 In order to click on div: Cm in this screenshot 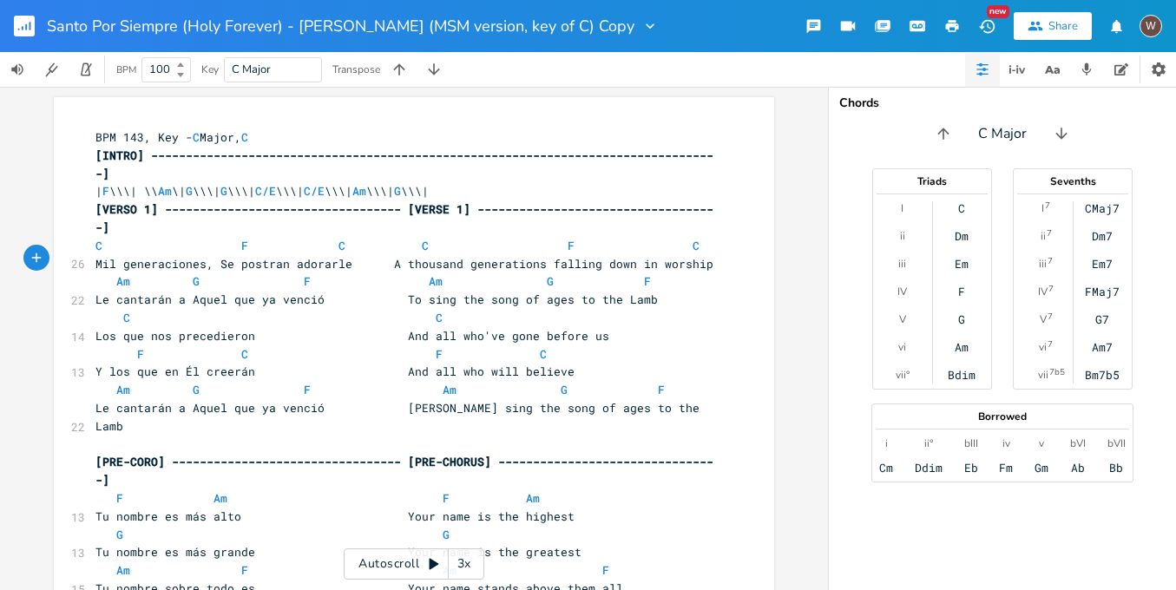, I will do `click(886, 468)`.